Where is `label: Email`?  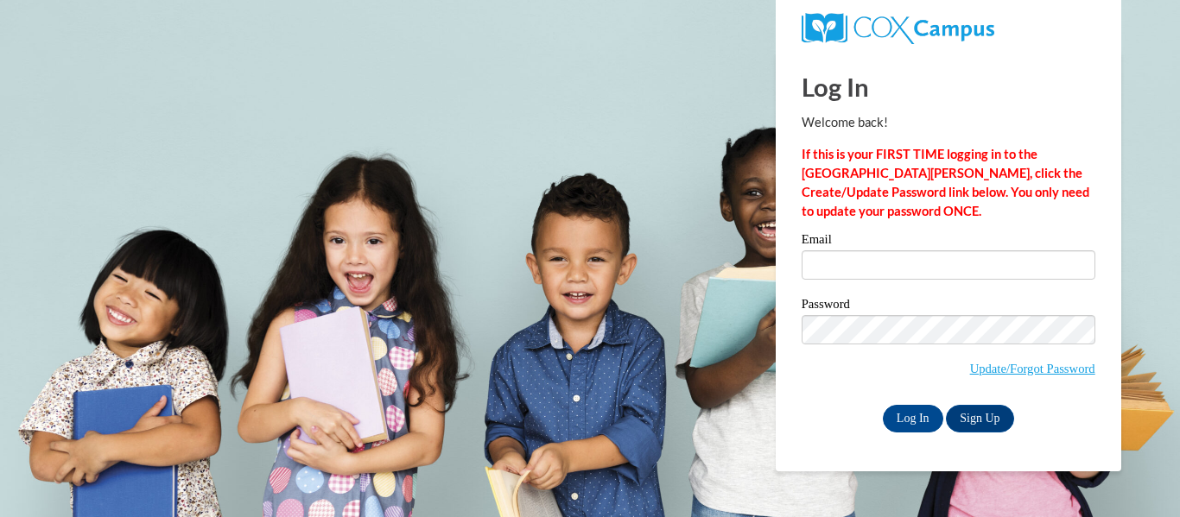
label: Email is located at coordinates (948, 242).